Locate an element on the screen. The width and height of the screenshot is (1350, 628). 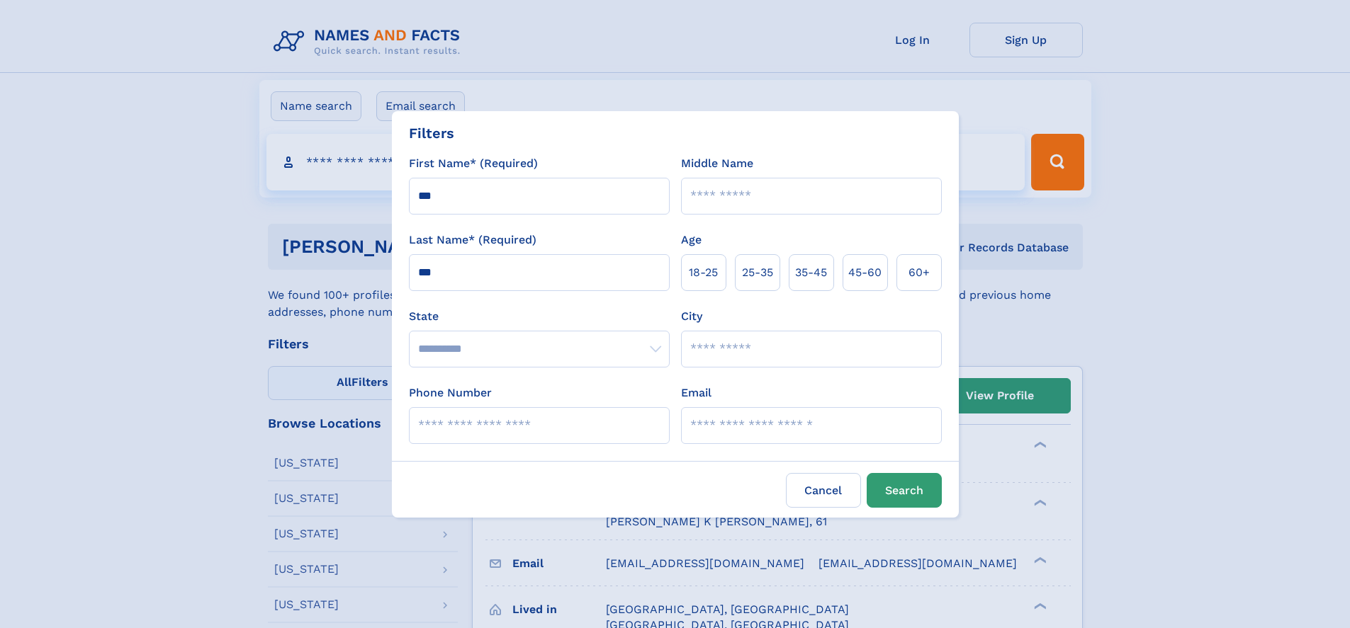
label: State is located at coordinates (539, 317).